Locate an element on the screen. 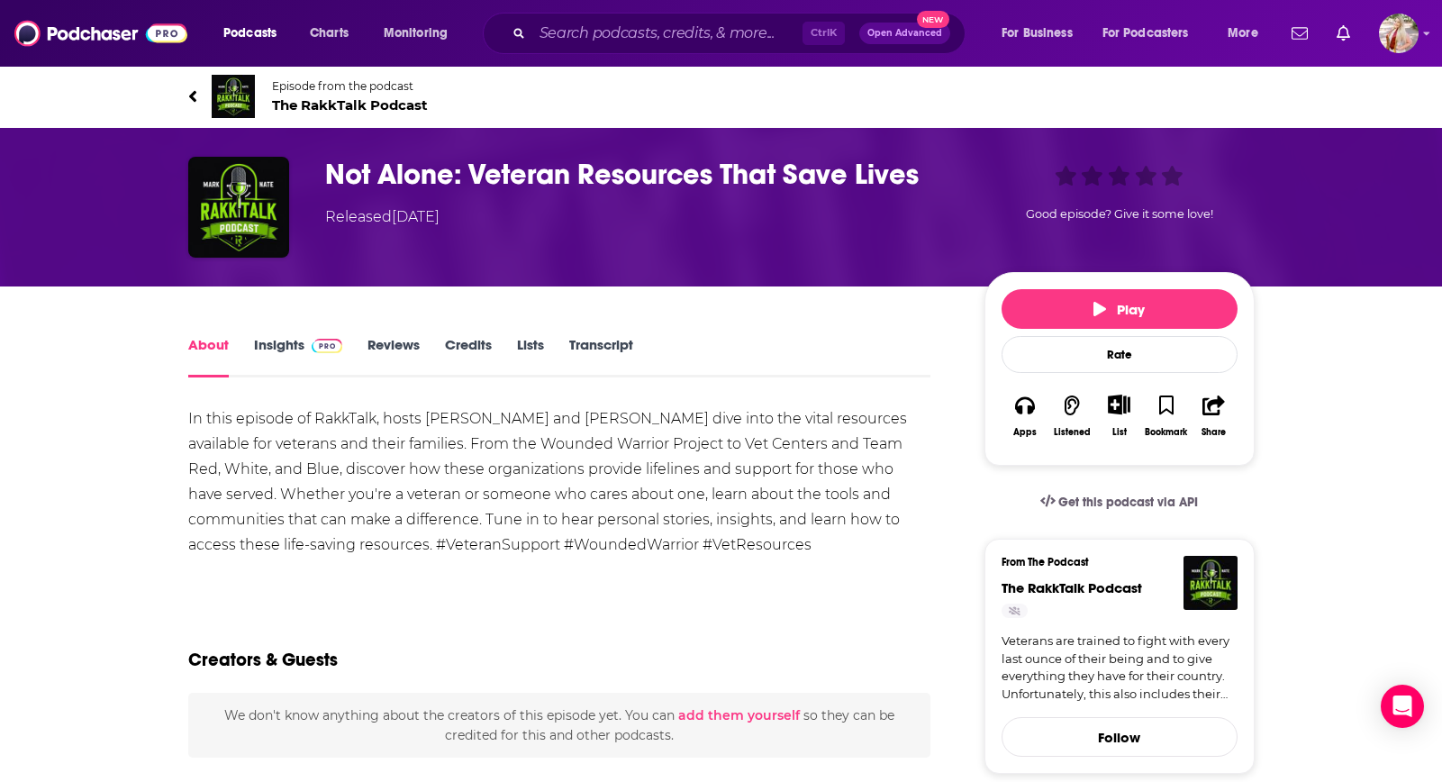  a: Charts is located at coordinates (329, 33).